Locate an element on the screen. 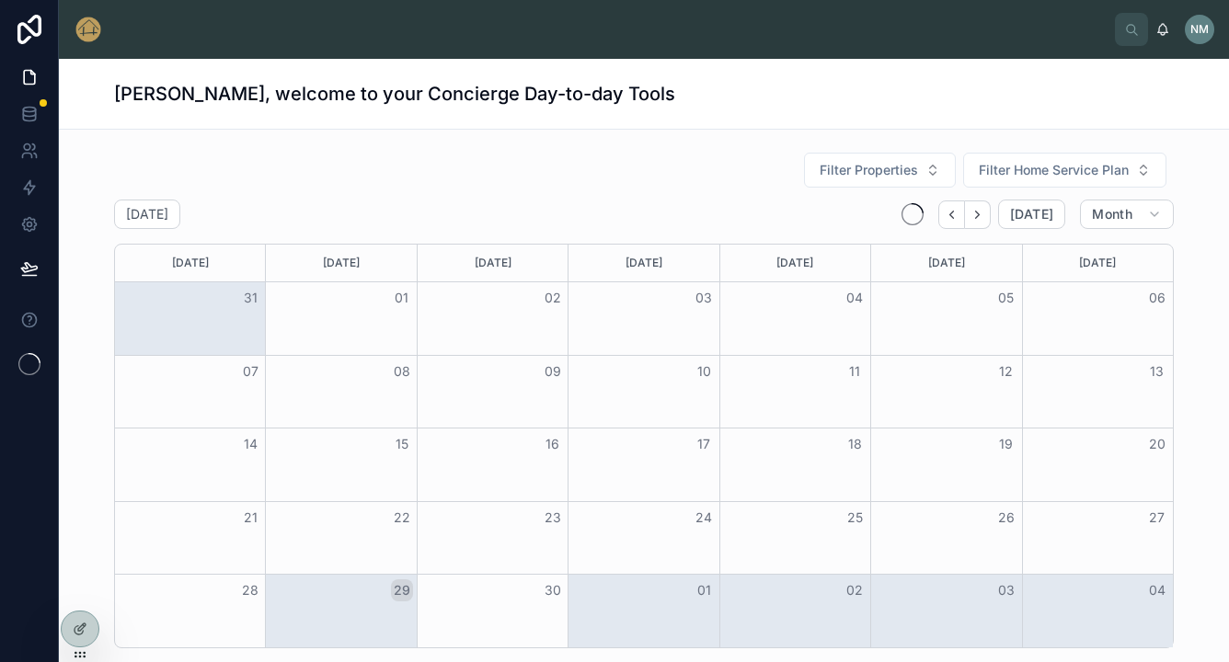 This screenshot has height=662, width=1229. div: scrollable content is located at coordinates (616, 29).